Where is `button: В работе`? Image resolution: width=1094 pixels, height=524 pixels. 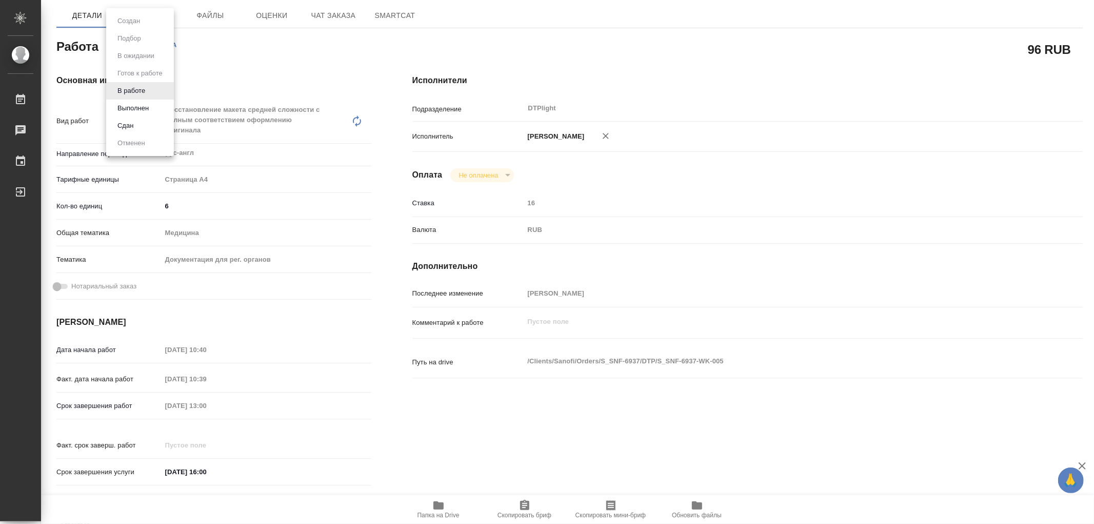 button: В работе is located at coordinates (131, 91).